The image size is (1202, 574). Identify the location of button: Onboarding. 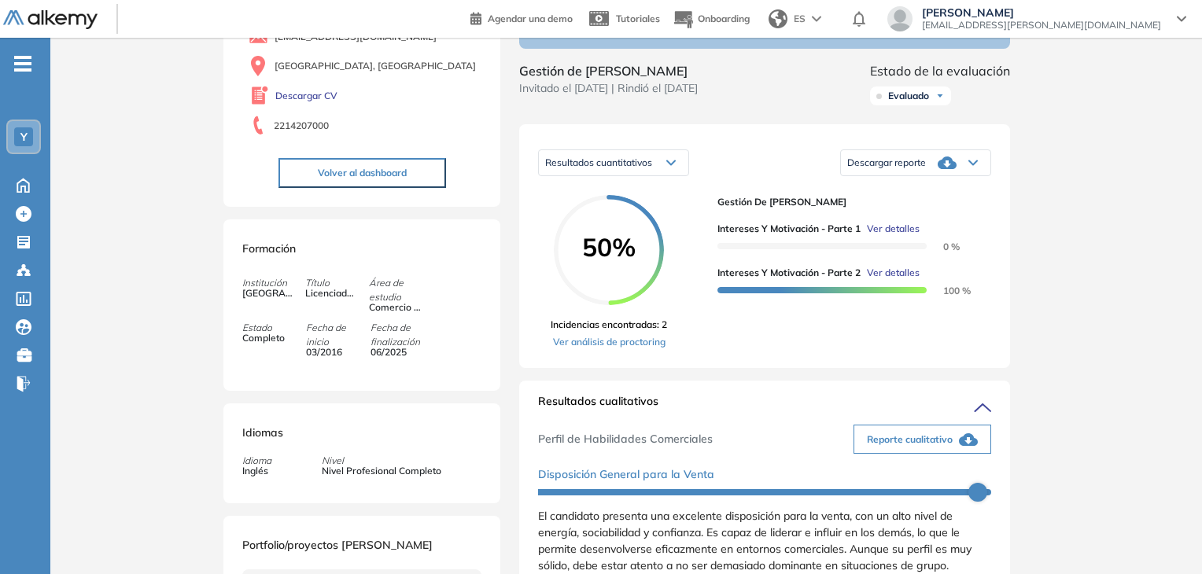
(711, 19).